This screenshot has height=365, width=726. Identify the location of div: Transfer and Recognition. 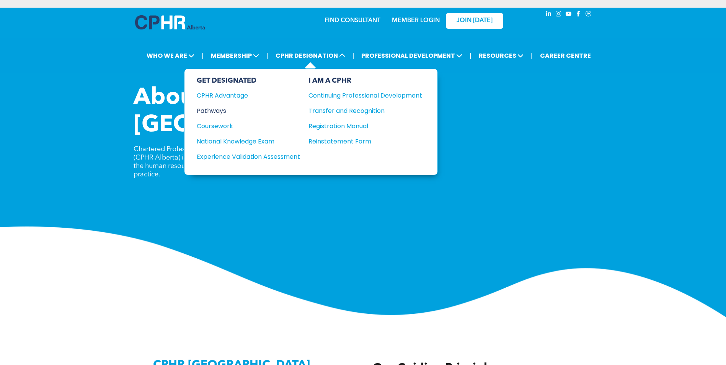
(360, 111).